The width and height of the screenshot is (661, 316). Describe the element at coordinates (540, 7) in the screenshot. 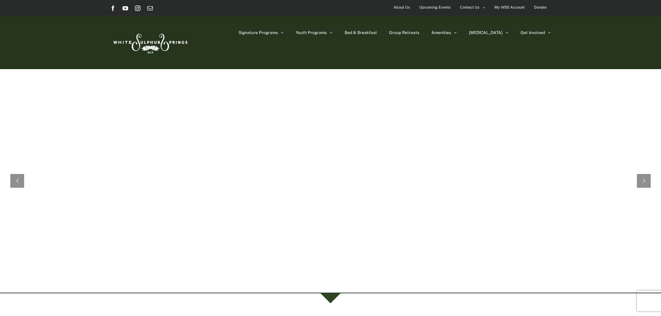

I see `span: Donate` at that location.